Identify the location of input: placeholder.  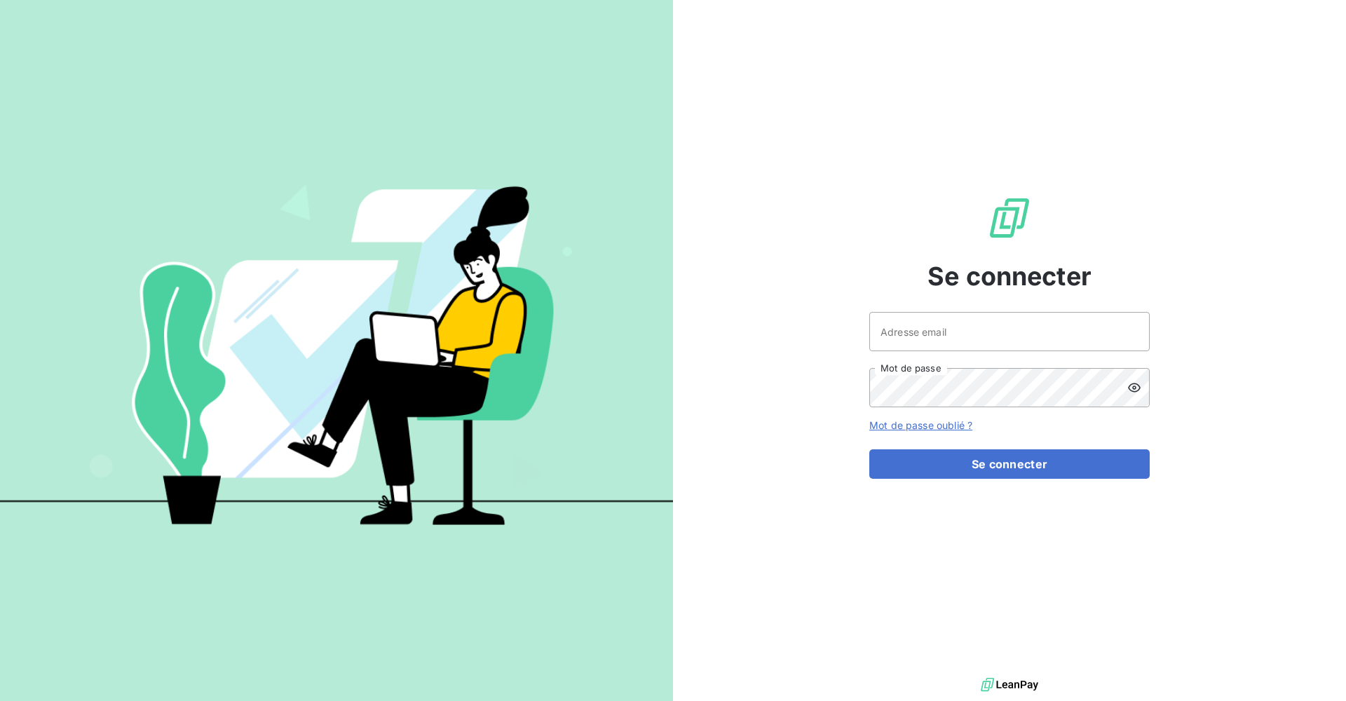
(1010, 332).